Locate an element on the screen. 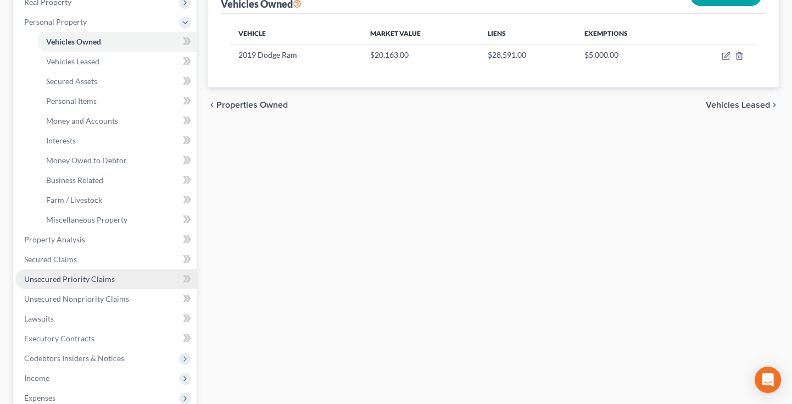 The width and height of the screenshot is (792, 404). a: Lawsuits is located at coordinates (106, 319).